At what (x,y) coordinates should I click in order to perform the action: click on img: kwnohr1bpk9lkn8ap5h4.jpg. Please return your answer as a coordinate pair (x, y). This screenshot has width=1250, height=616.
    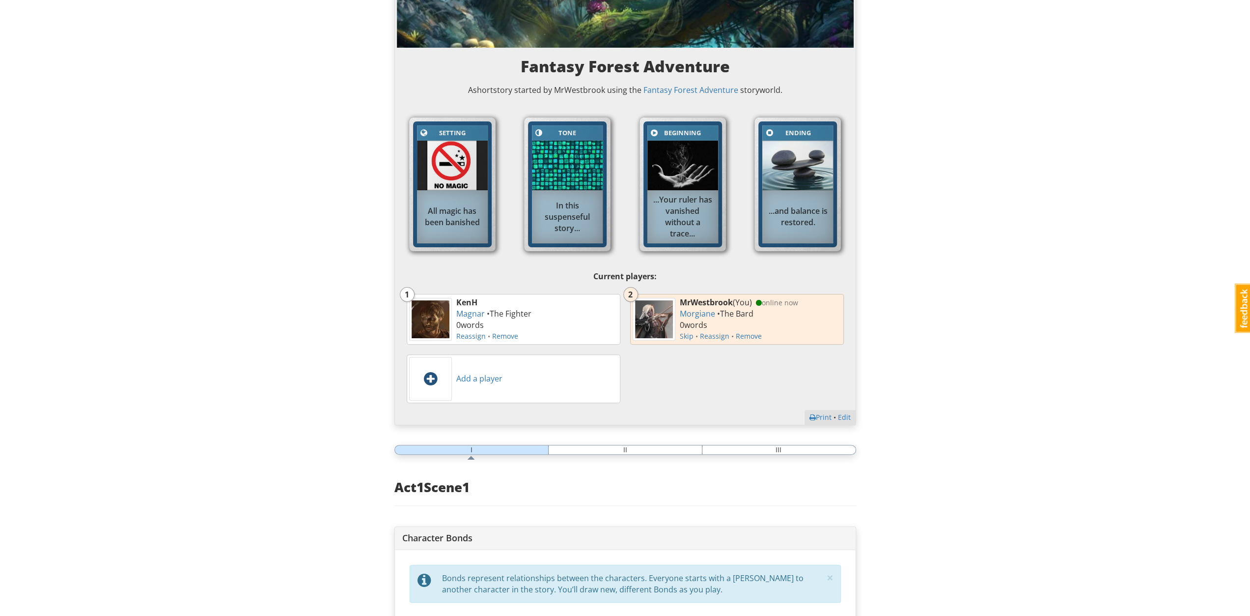
    Looking at the image, I should click on (567, 165).